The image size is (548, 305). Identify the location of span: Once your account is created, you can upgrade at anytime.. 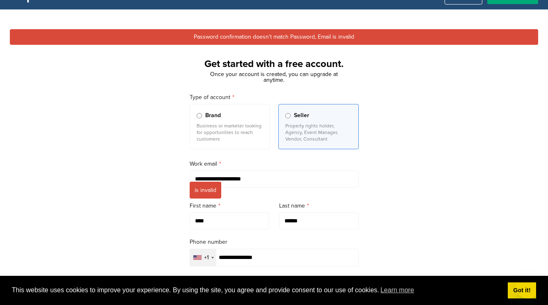
(274, 77).